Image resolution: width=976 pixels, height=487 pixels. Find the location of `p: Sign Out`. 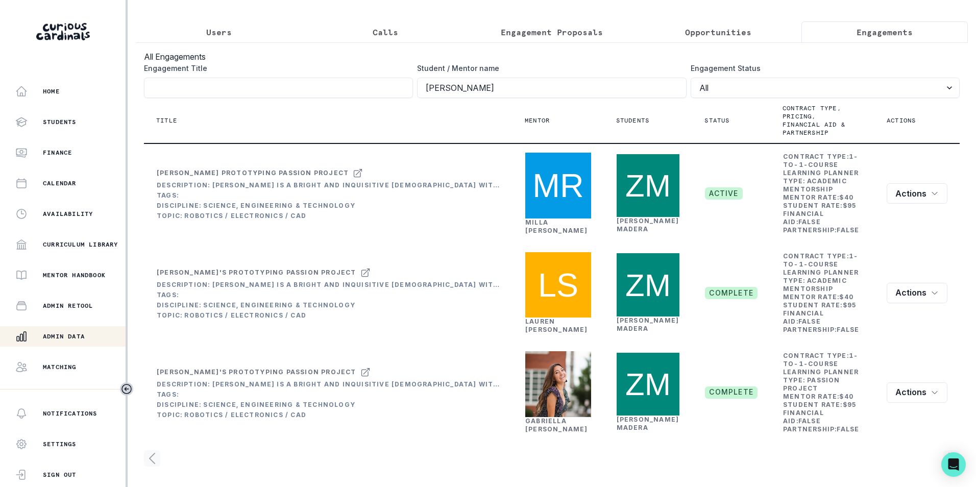

p: Sign Out is located at coordinates (60, 475).